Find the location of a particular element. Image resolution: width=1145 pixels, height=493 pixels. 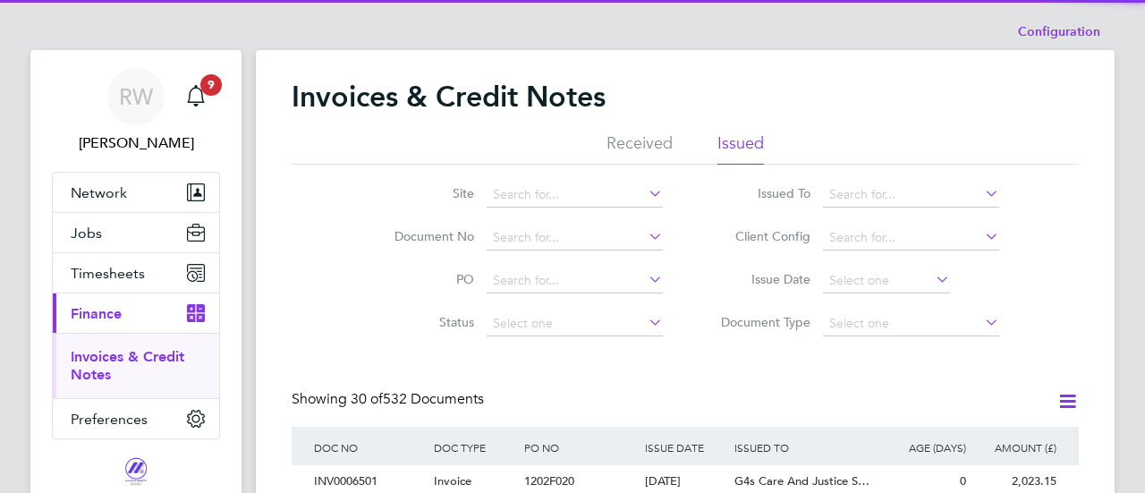

label: Issue Date is located at coordinates (759, 279).